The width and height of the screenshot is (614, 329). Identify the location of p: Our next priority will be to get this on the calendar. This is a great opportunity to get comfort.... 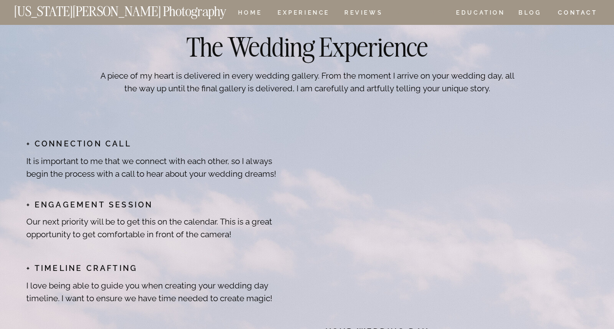
(153, 227).